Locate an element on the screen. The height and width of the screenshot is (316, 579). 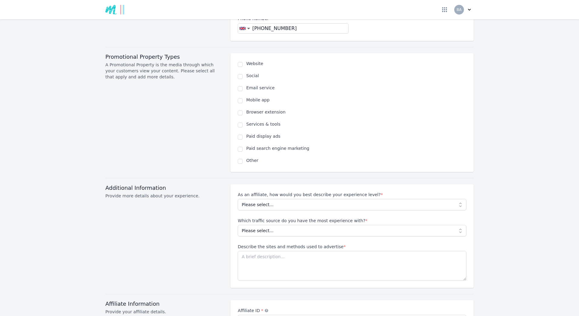
label: Which traffic source do you have the most experience with? is located at coordinates (352, 221).